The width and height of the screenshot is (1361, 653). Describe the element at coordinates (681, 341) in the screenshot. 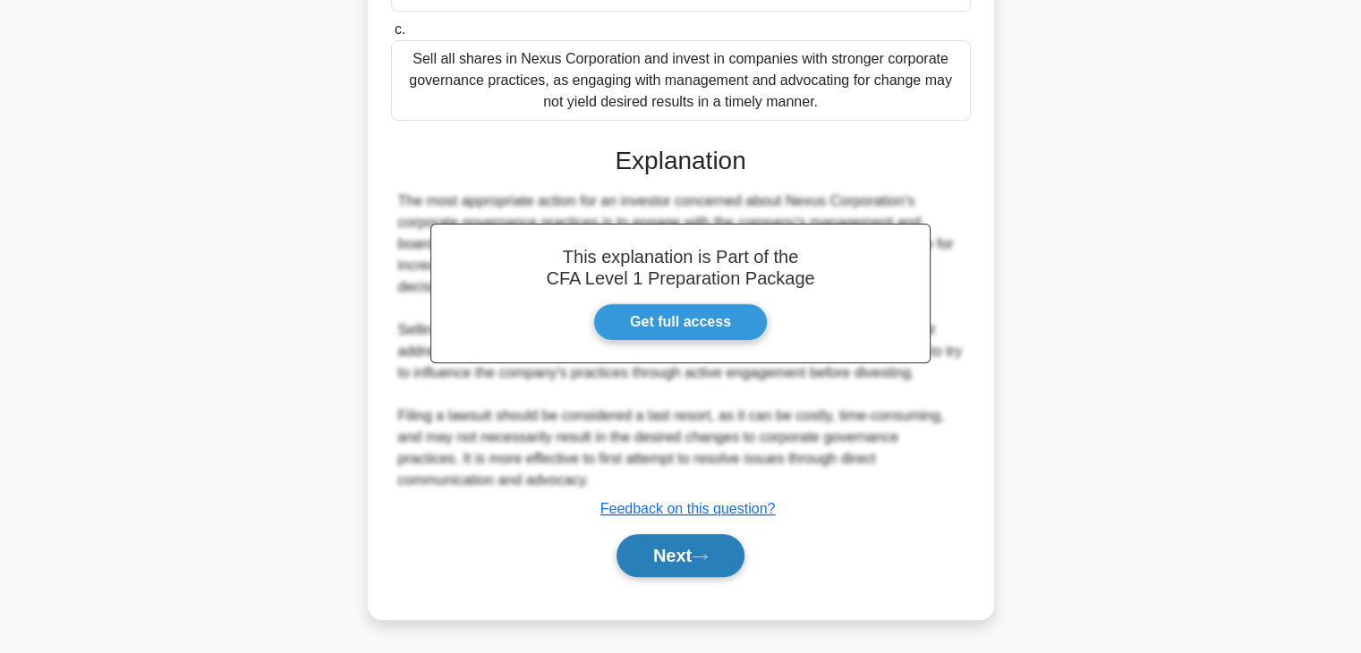

I see `div: The most appropriate action for an investor concerned about Nexus Corporation's corporate governa...` at that location.